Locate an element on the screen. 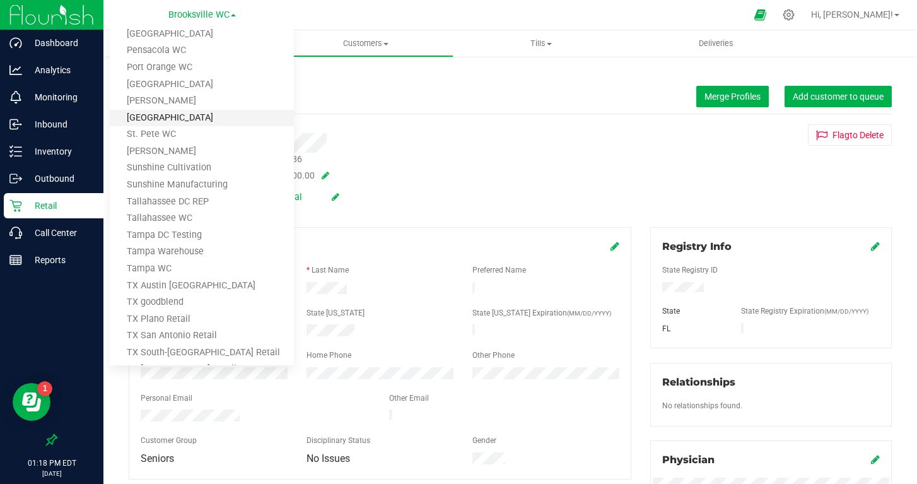 The image size is (917, 484). label: Other Phone is located at coordinates (493, 355).